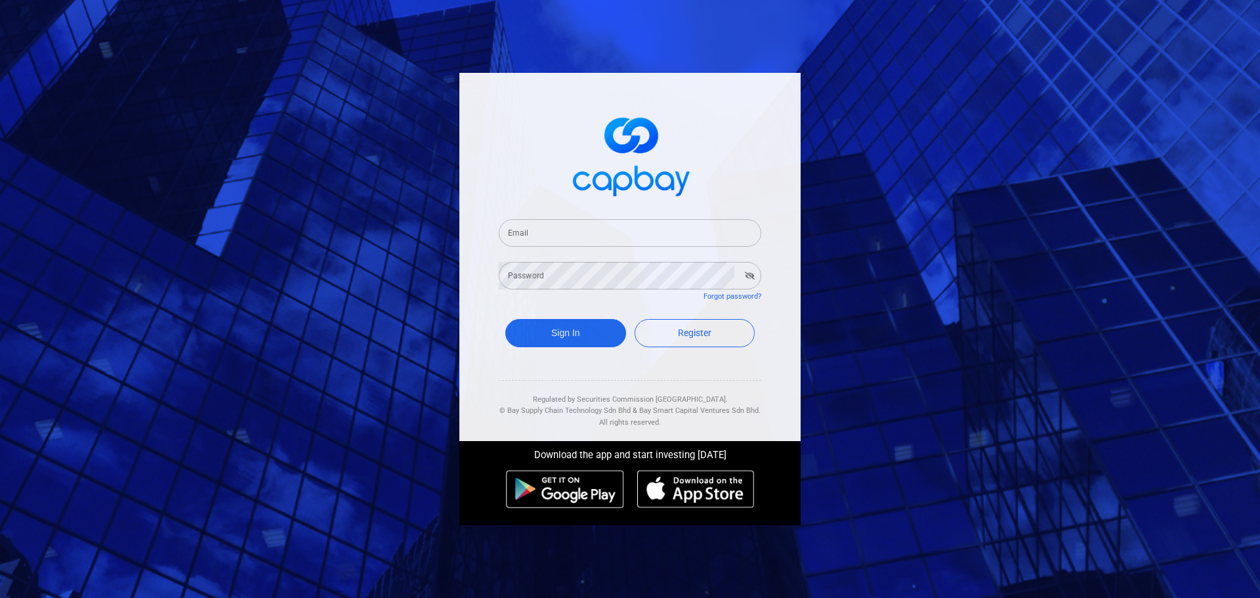 Image resolution: width=1260 pixels, height=598 pixels. I want to click on button: Sign In, so click(566, 333).